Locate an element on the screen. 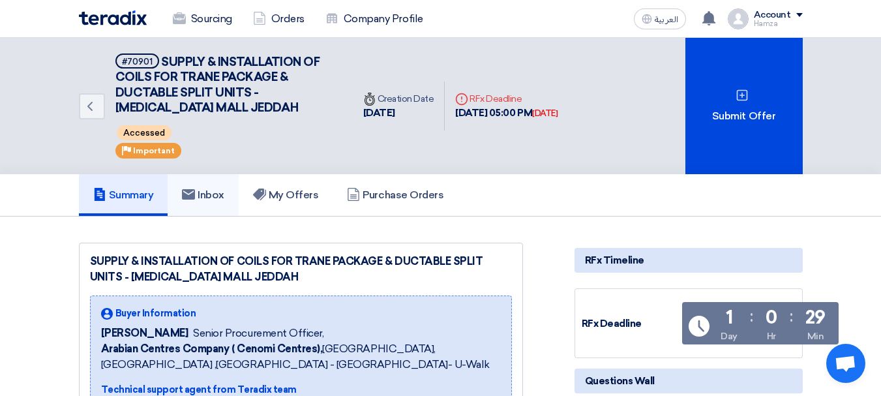 The width and height of the screenshot is (881, 396). span: Senior Procurement Officer, is located at coordinates (258, 333).